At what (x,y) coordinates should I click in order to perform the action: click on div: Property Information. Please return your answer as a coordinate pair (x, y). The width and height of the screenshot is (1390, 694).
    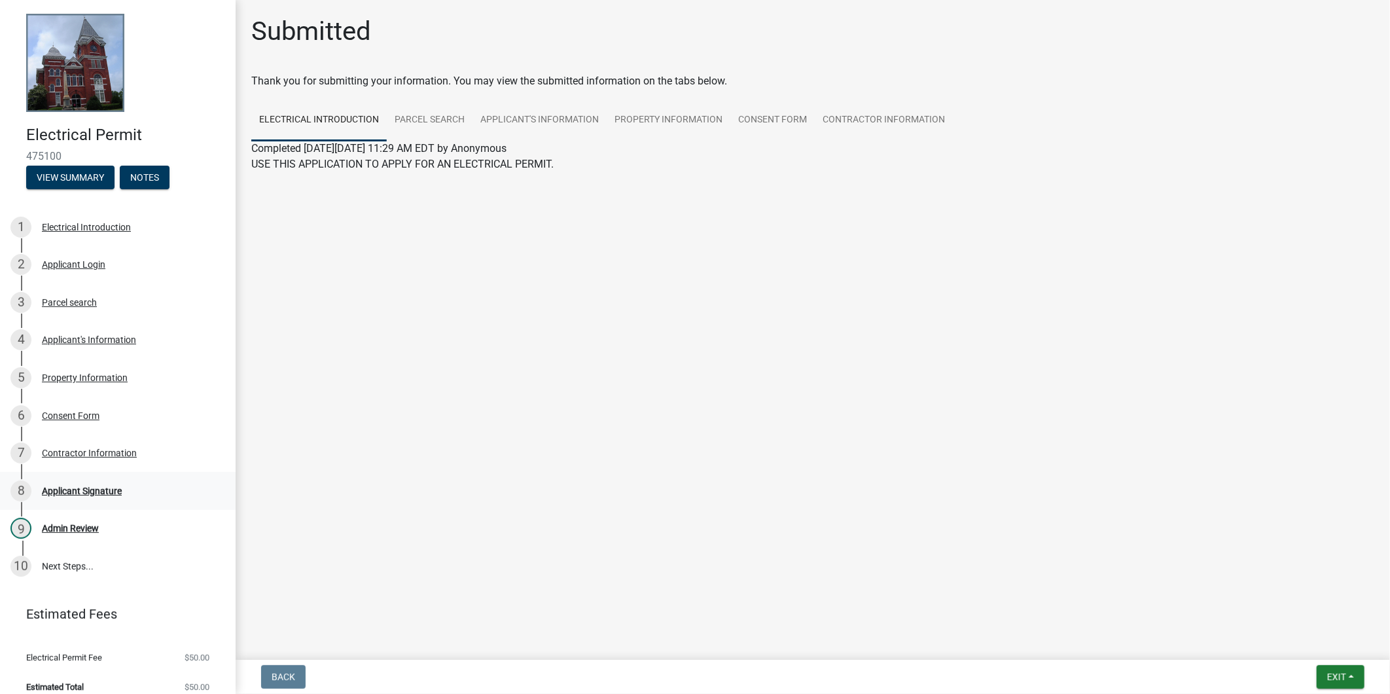
    Looking at the image, I should click on (84, 378).